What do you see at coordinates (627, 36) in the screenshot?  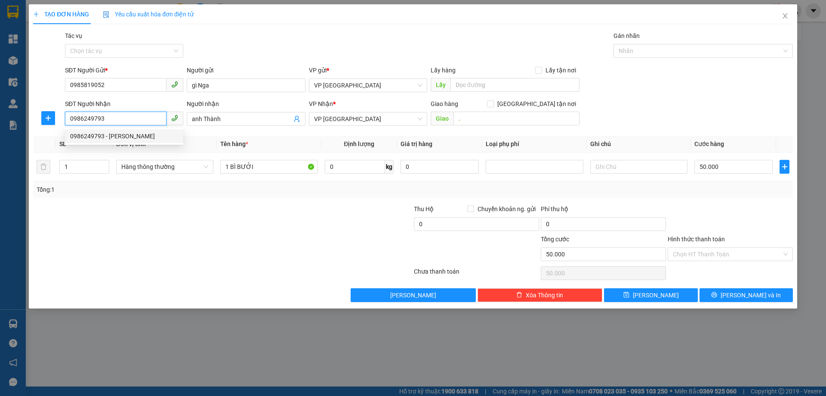 I see `label: Gán nhãn` at bounding box center [627, 36].